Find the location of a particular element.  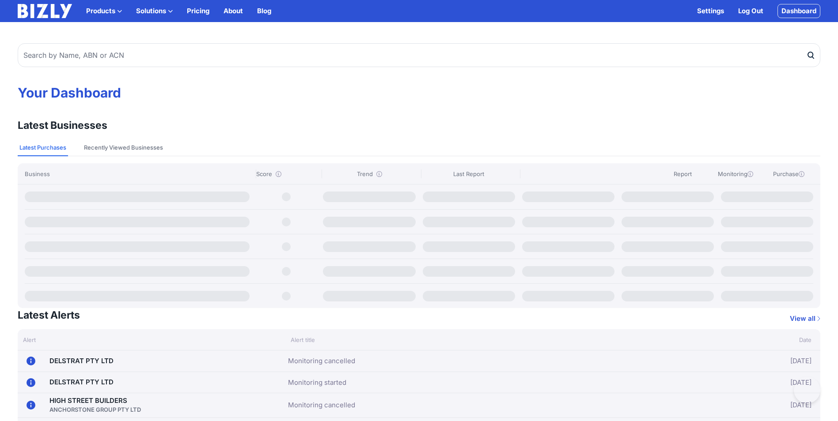

div: ANCHORSTONE GROUP PTY LTD is located at coordinates (95, 410).